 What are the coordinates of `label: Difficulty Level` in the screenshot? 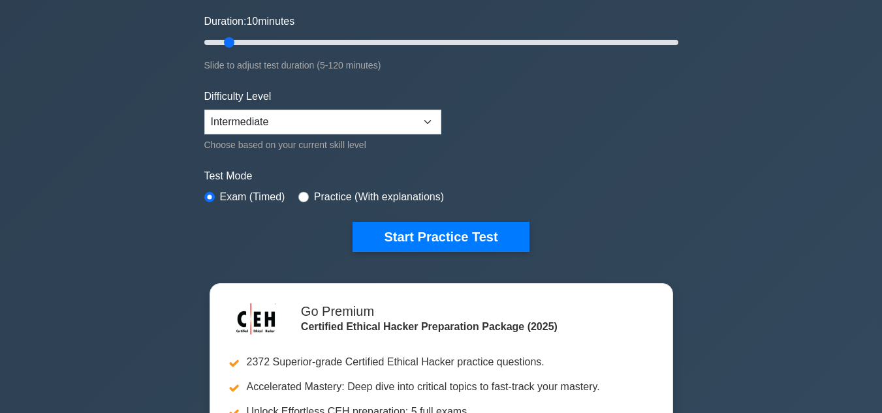 It's located at (238, 97).